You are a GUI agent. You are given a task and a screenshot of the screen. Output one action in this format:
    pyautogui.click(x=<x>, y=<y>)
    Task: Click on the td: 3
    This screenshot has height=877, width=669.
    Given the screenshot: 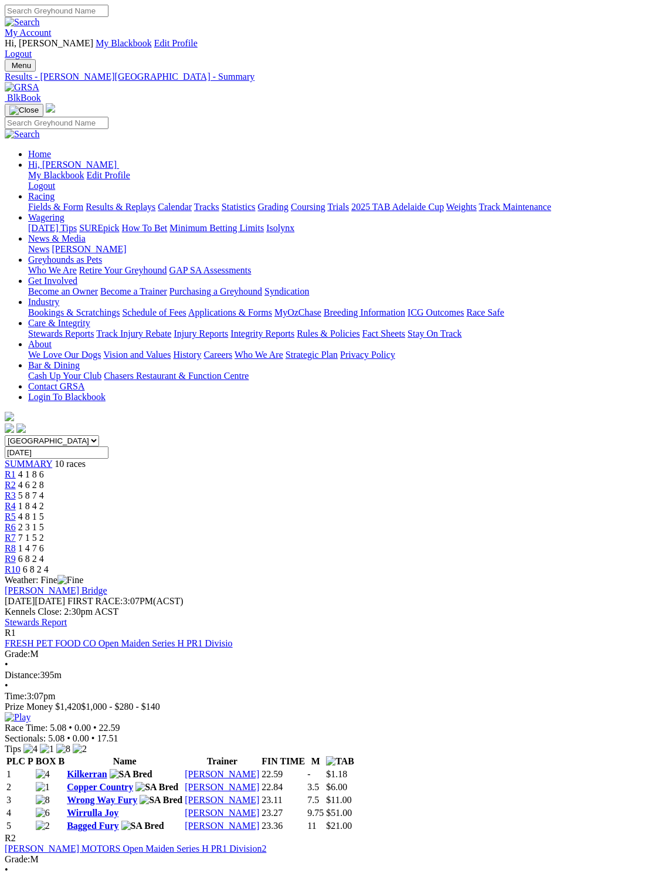 What is the action you would take?
    pyautogui.click(x=20, y=800)
    